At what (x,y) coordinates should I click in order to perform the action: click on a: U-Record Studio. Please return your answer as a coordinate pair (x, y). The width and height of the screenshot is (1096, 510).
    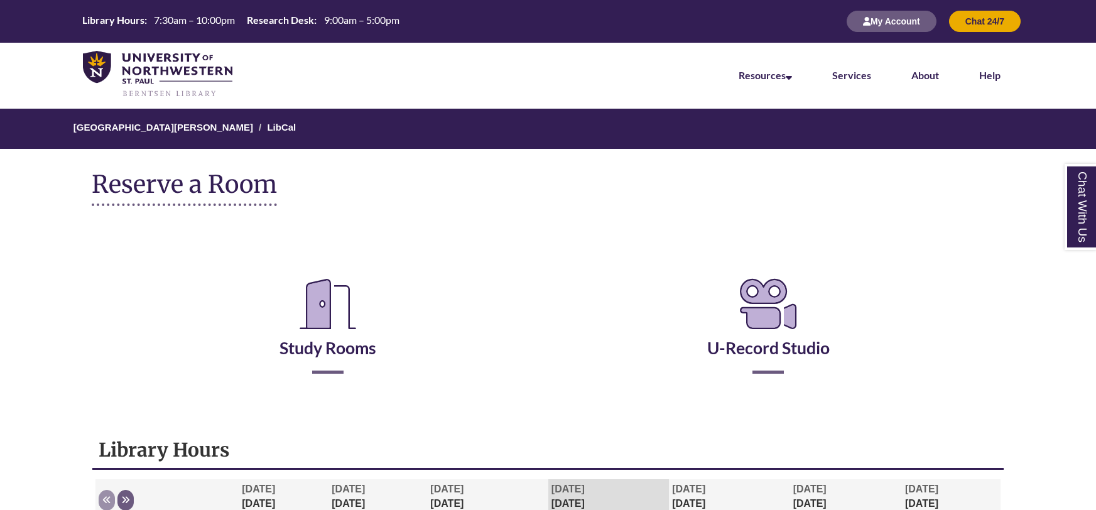
    Looking at the image, I should click on (768, 332).